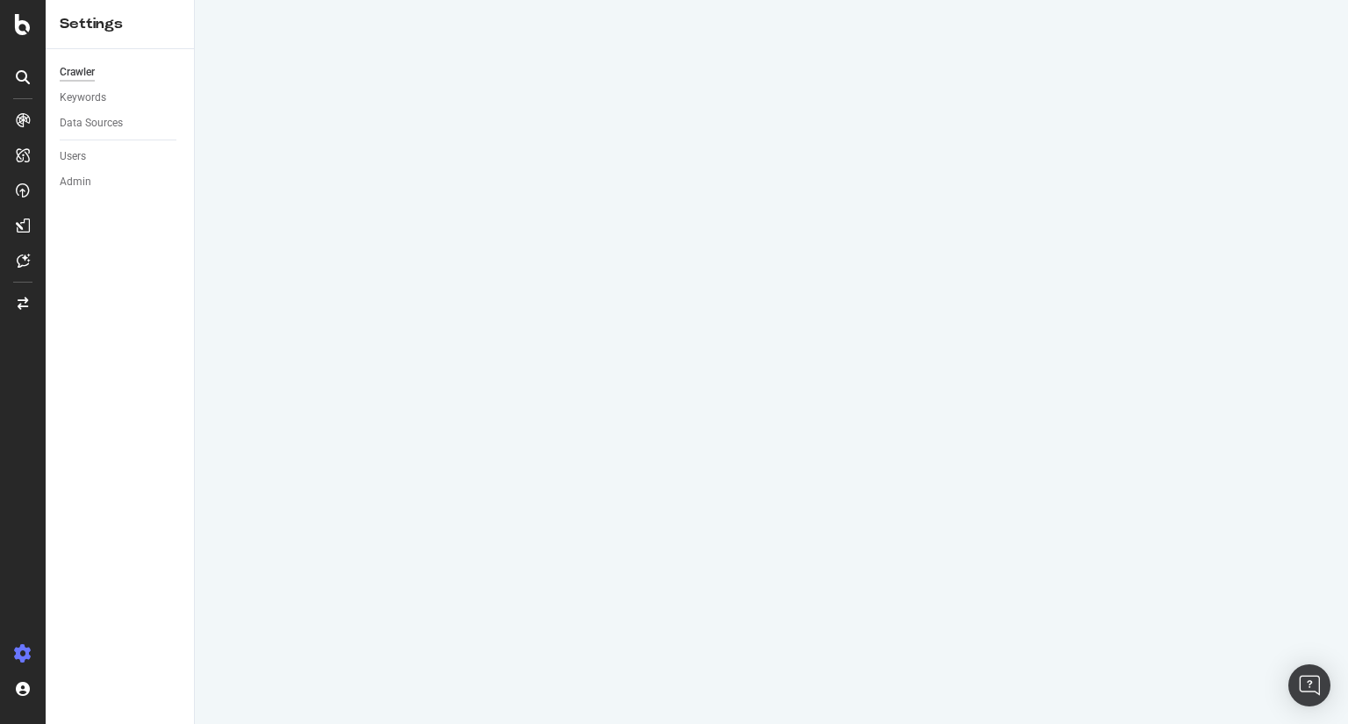  Describe the element at coordinates (1310, 686) in the screenshot. I see `div: Open Intercom Messenger` at that location.